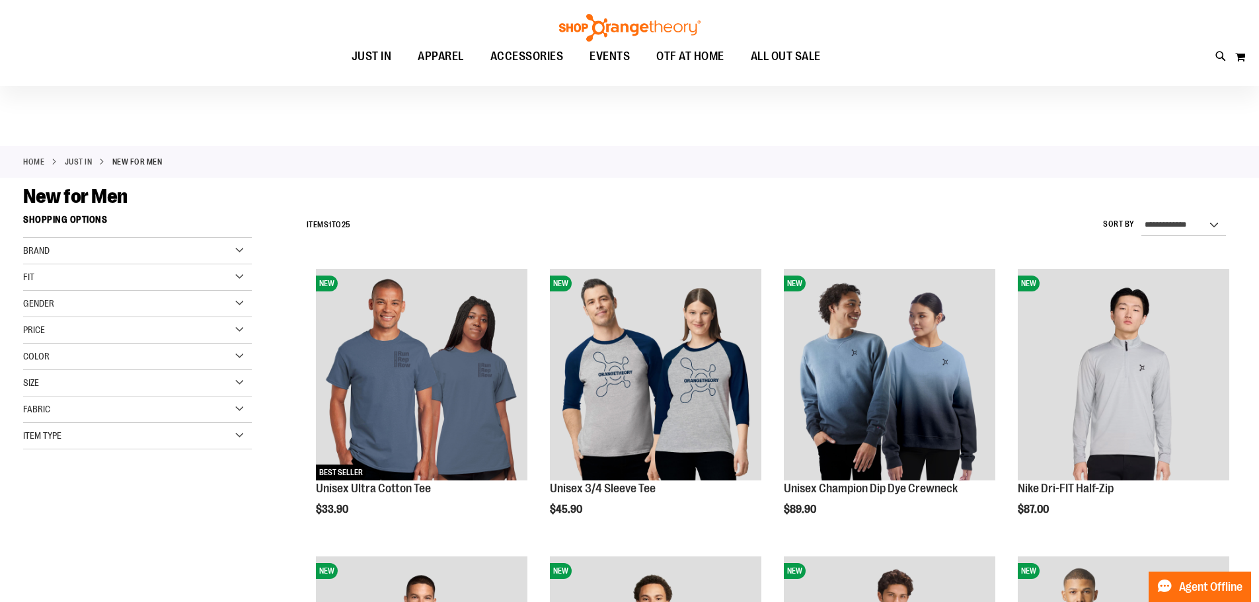 The width and height of the screenshot is (1259, 602). What do you see at coordinates (889, 375) in the screenshot?
I see `img: Unisex Champion Dip Dye Crewneck` at bounding box center [889, 375].